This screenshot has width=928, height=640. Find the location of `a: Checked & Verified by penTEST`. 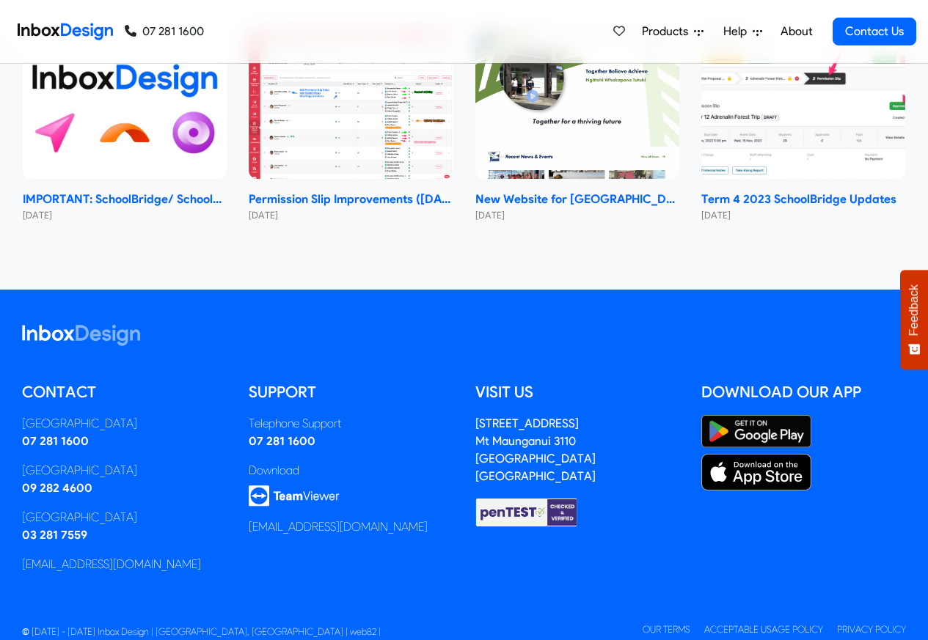

a: Checked & Verified by penTEST is located at coordinates (527, 511).